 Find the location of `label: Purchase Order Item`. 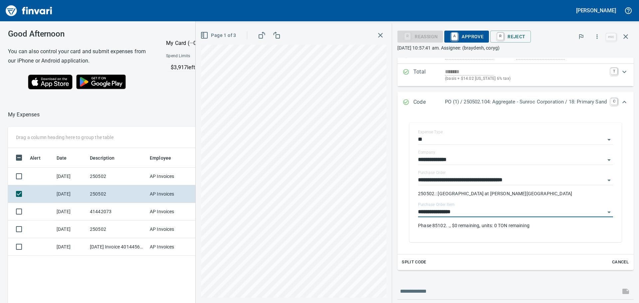

label: Purchase Order Item is located at coordinates (436, 205).